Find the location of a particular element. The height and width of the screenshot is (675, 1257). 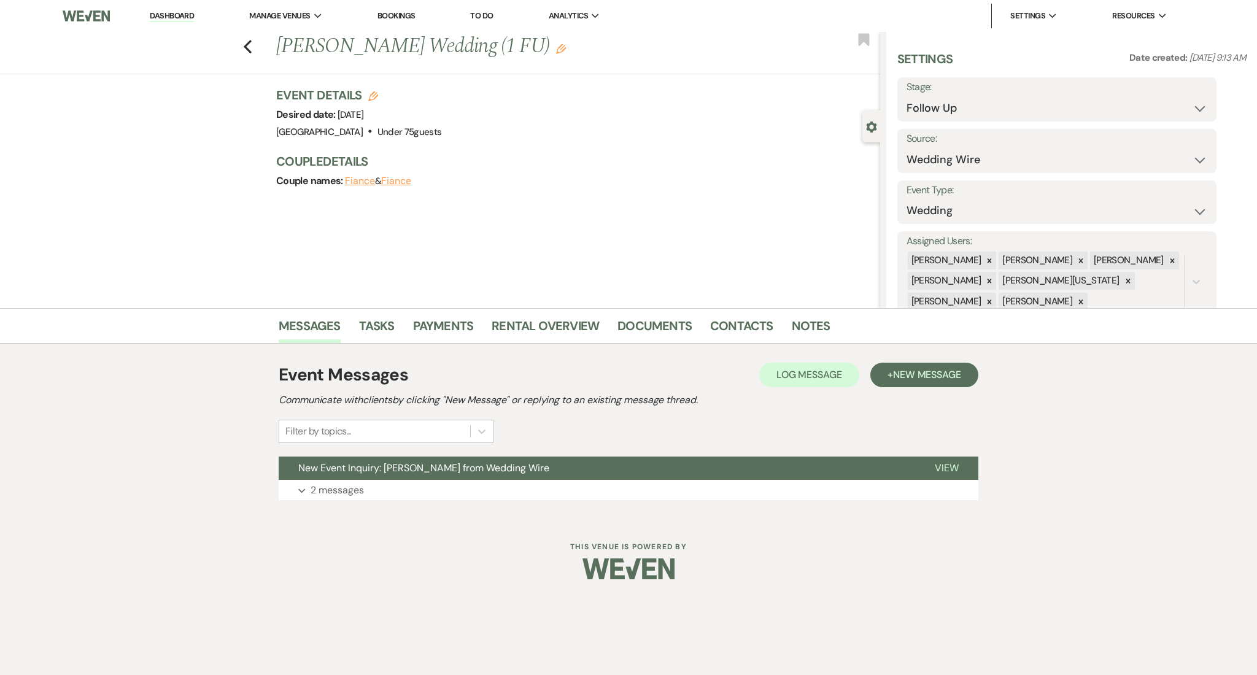

a: Notes is located at coordinates (811, 330).